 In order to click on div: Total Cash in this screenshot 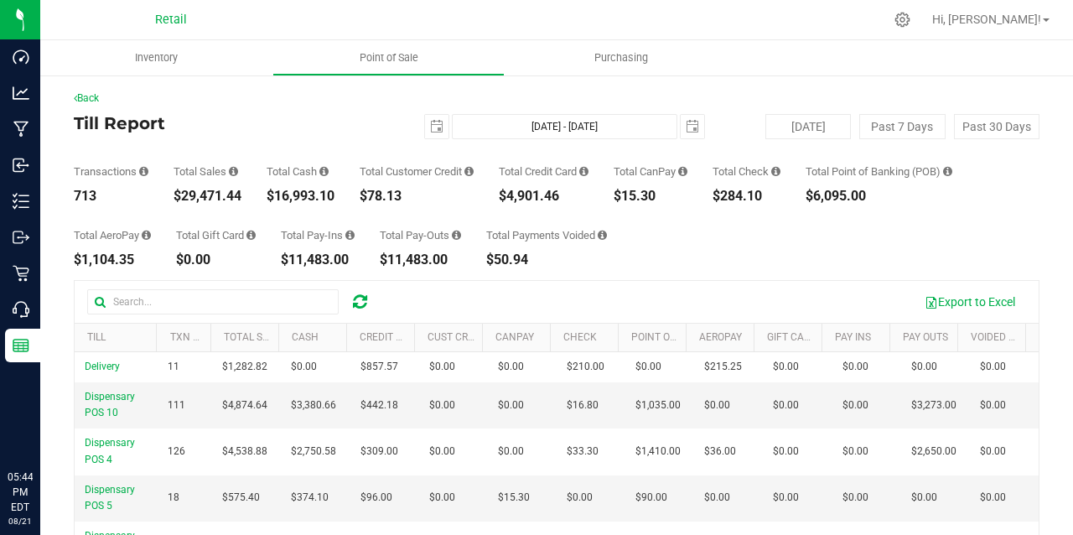, I will do `click(300, 171)`.